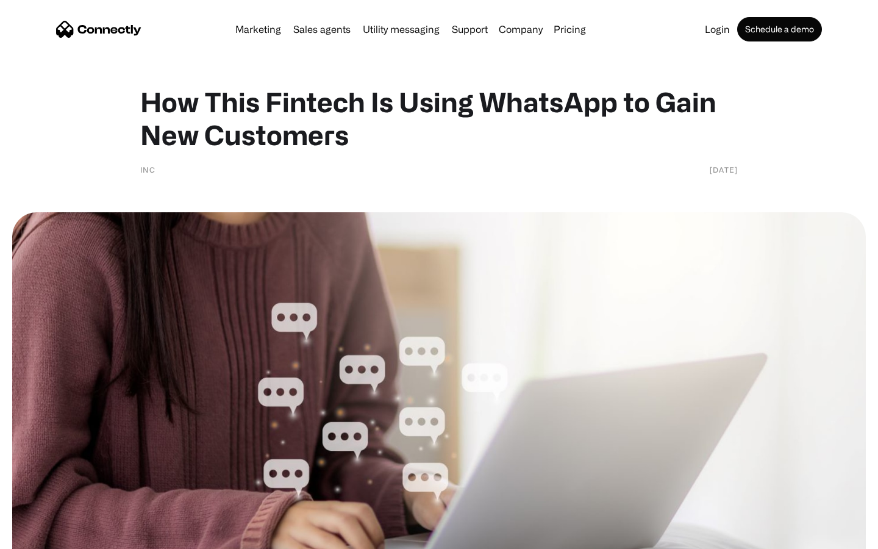  Describe the element at coordinates (779, 29) in the screenshot. I see `a: Schedule a demo` at that location.